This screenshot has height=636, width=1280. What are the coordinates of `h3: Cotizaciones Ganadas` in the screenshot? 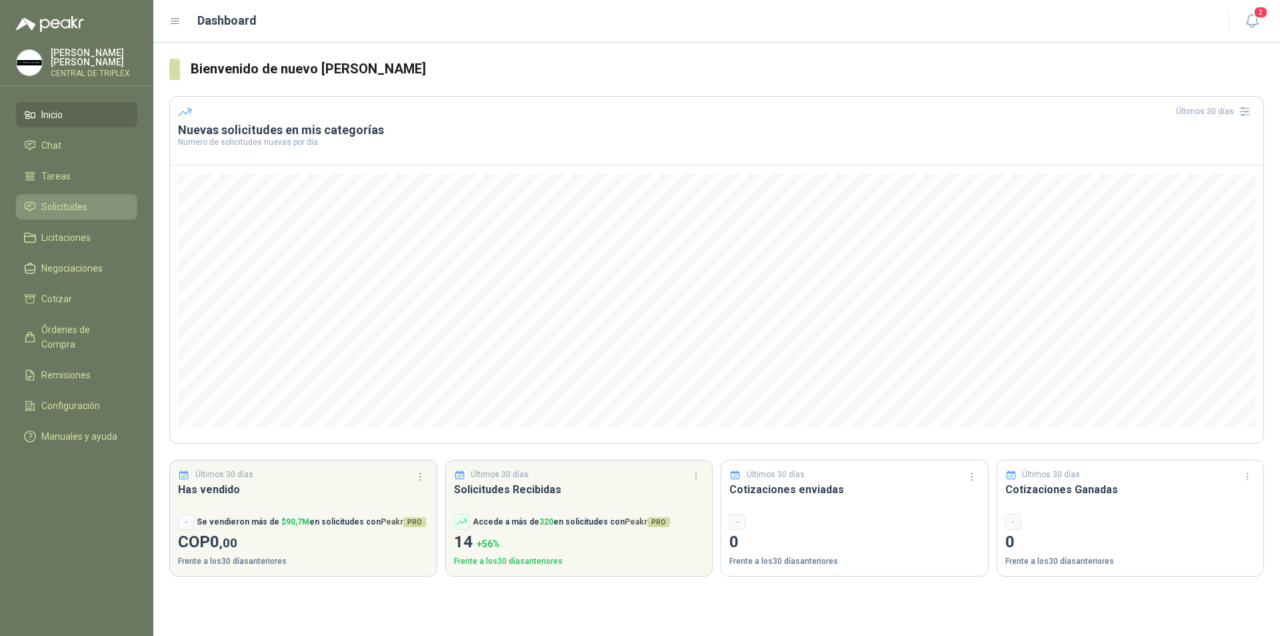 It's located at (1131, 489).